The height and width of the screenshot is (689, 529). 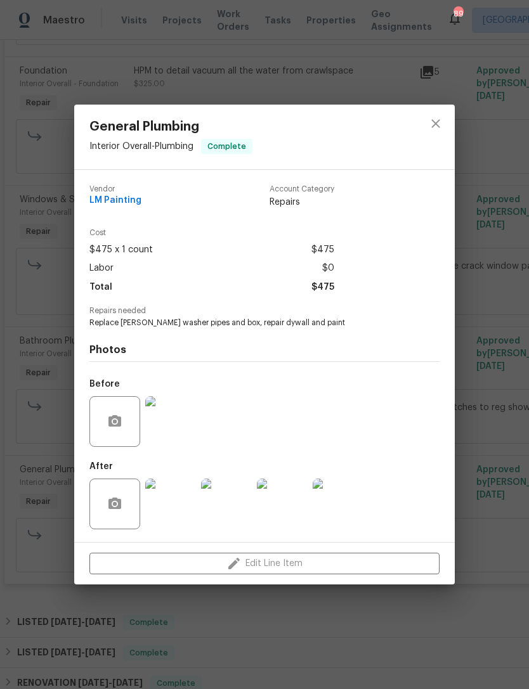 What do you see at coordinates (226, 146) in the screenshot?
I see `span: Complete` at bounding box center [226, 146].